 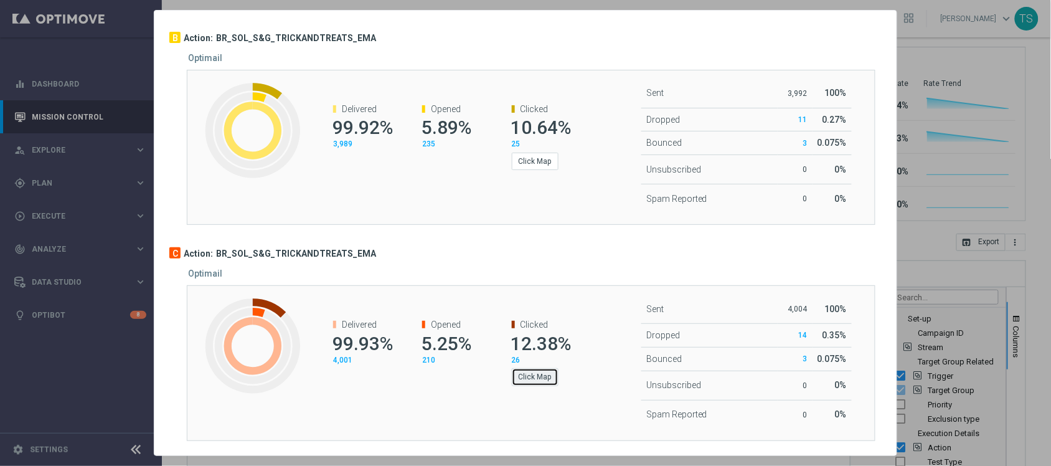 What do you see at coordinates (516, 360) in the screenshot?
I see `span: 26` at bounding box center [516, 360].